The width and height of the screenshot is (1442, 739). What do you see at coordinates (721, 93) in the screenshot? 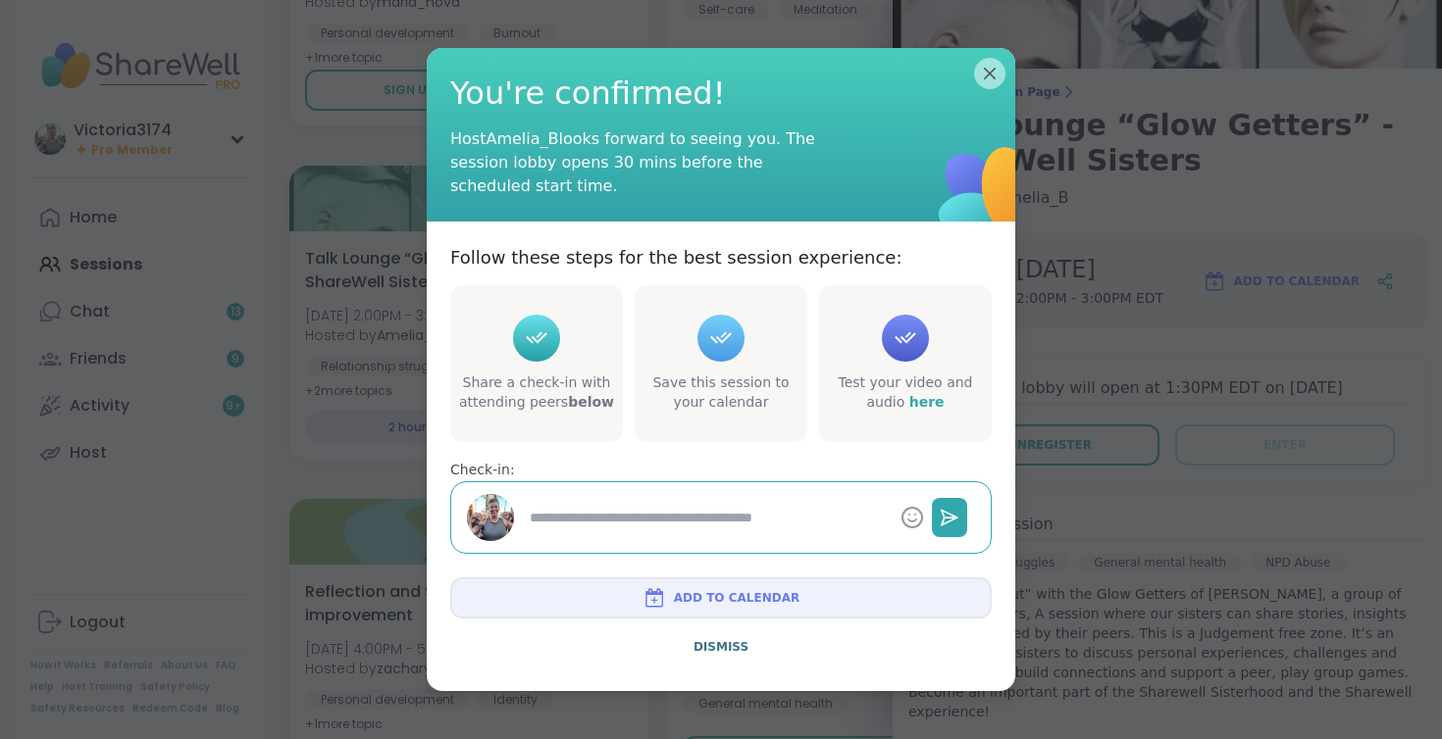
I see `span: You're confirmed!` at bounding box center [721, 93].